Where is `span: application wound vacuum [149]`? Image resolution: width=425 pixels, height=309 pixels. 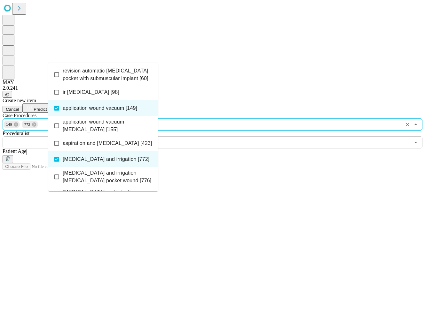
span: application wound vacuum [149] is located at coordinates (100, 108).